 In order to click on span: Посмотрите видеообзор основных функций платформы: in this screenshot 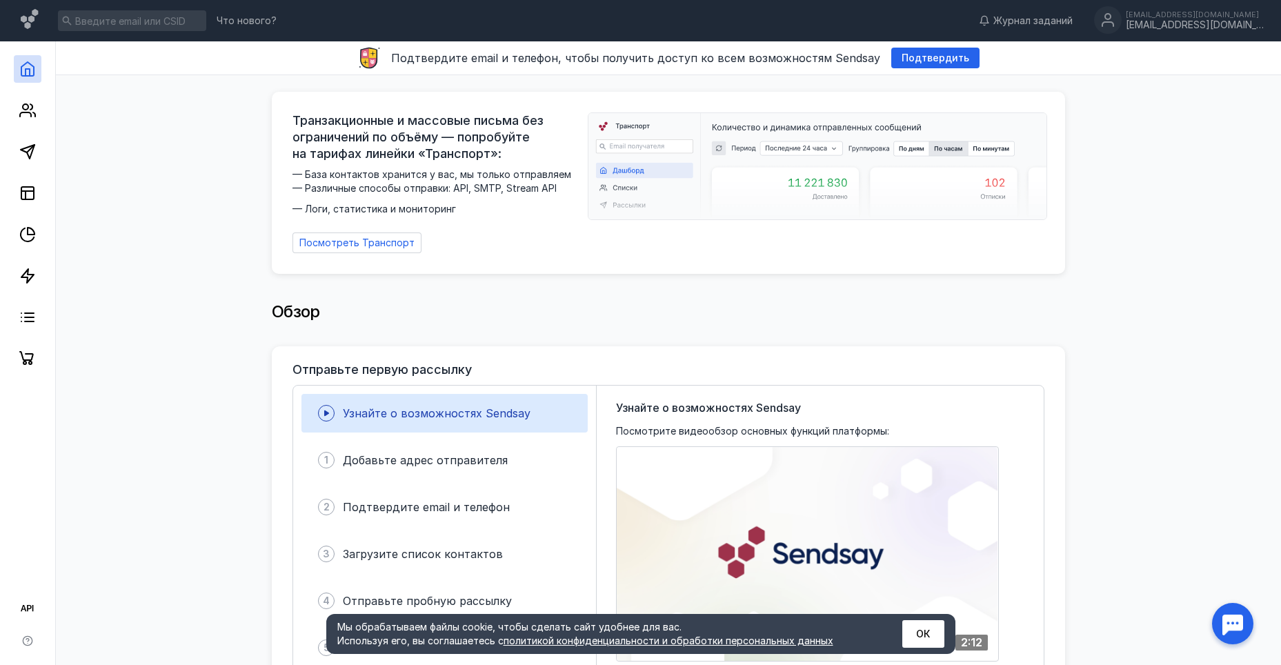, I will do `click(753, 431)`.